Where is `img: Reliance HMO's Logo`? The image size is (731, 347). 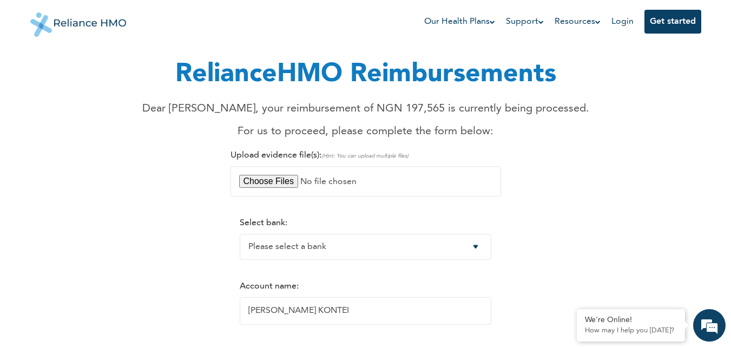
img: Reliance HMO's Logo is located at coordinates (79, 21).